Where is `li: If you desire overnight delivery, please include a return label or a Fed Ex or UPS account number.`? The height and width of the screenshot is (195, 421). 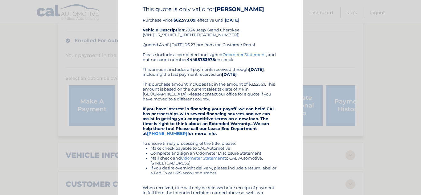 li: If you desire overnight delivery, please include a return label or a Fed Ex or UPS account number. is located at coordinates (214, 170).